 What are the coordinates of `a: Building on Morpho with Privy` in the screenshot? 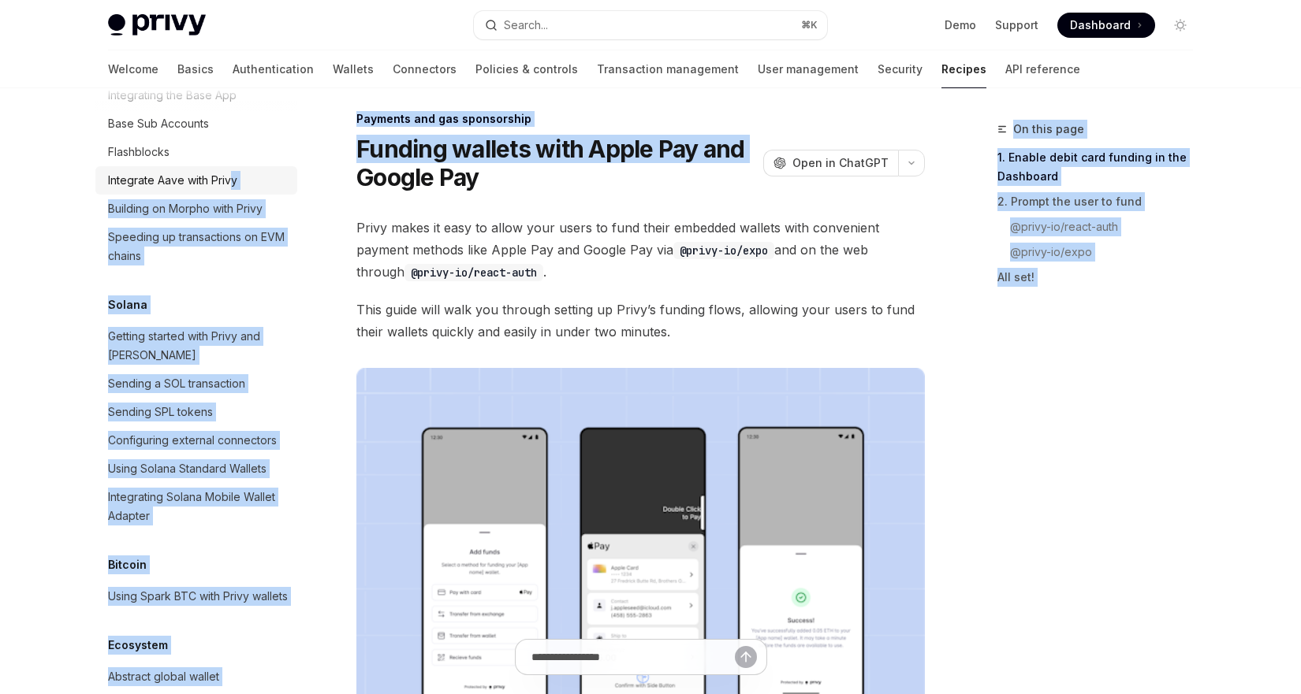 It's located at (196, 209).